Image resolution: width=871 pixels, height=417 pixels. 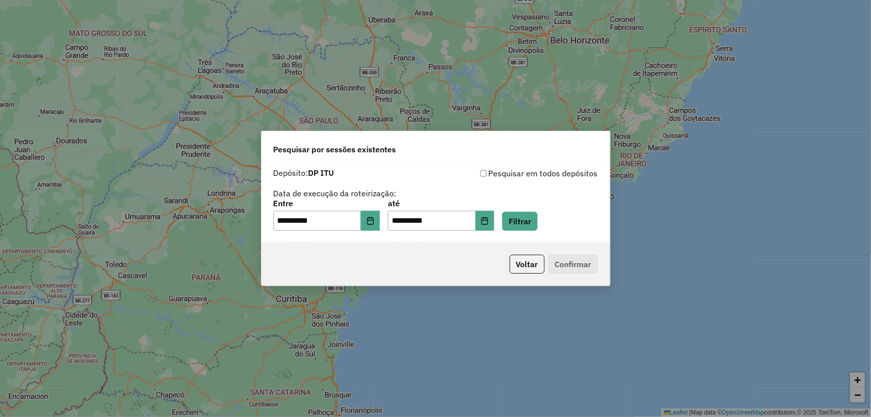 What do you see at coordinates (441, 203) in the screenshot?
I see `label: até` at bounding box center [441, 203].